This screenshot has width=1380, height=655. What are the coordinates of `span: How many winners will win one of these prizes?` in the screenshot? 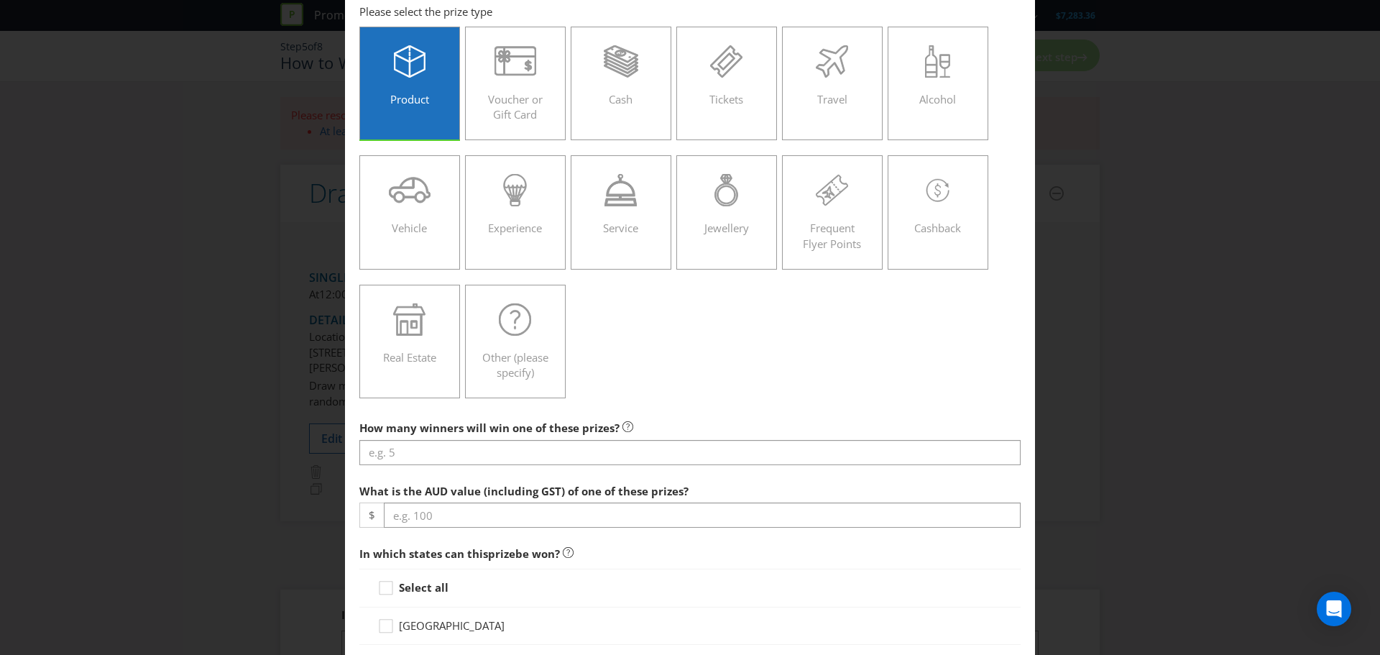 It's located at (489, 428).